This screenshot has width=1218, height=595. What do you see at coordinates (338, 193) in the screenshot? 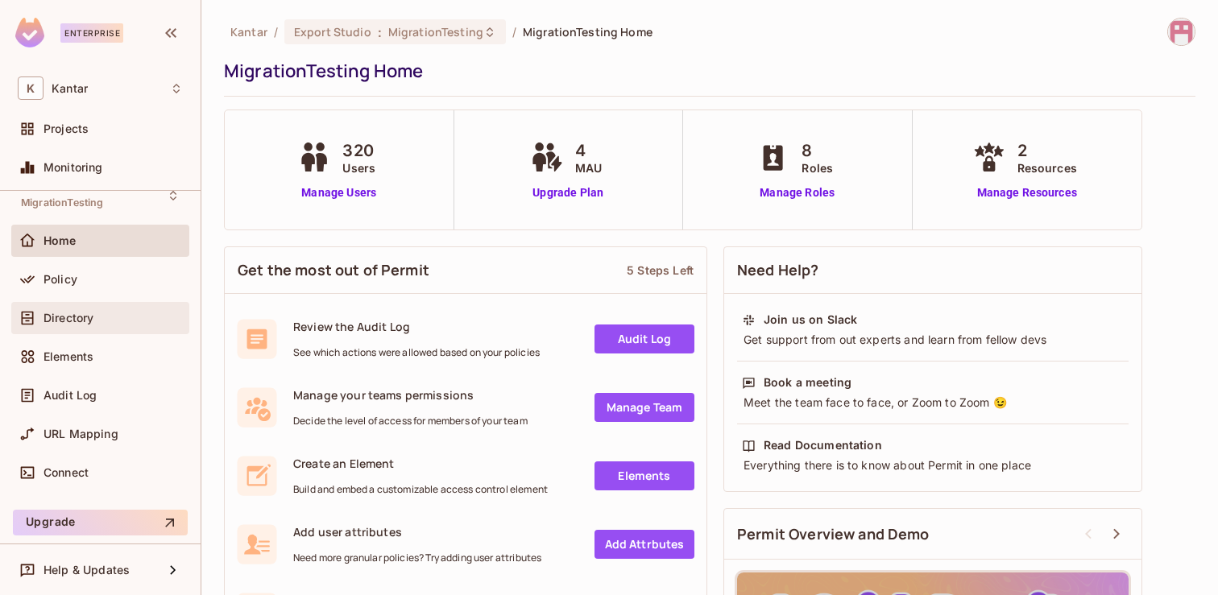
I see `a: Manage Users` at bounding box center [338, 193].